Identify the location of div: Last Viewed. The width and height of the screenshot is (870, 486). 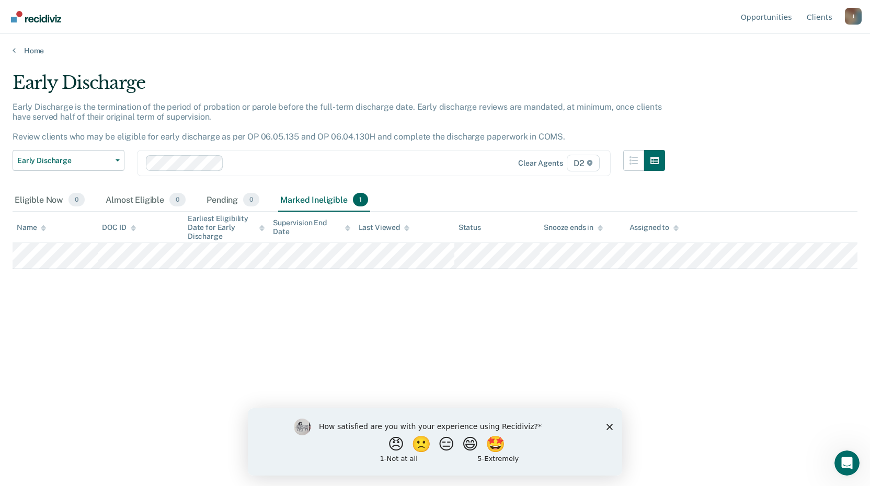
(384, 228).